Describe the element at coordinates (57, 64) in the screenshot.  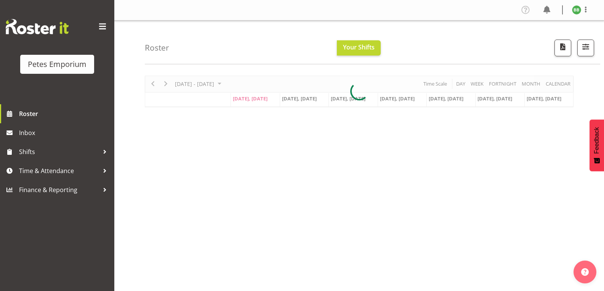
I see `div: Petes Emporium` at that location.